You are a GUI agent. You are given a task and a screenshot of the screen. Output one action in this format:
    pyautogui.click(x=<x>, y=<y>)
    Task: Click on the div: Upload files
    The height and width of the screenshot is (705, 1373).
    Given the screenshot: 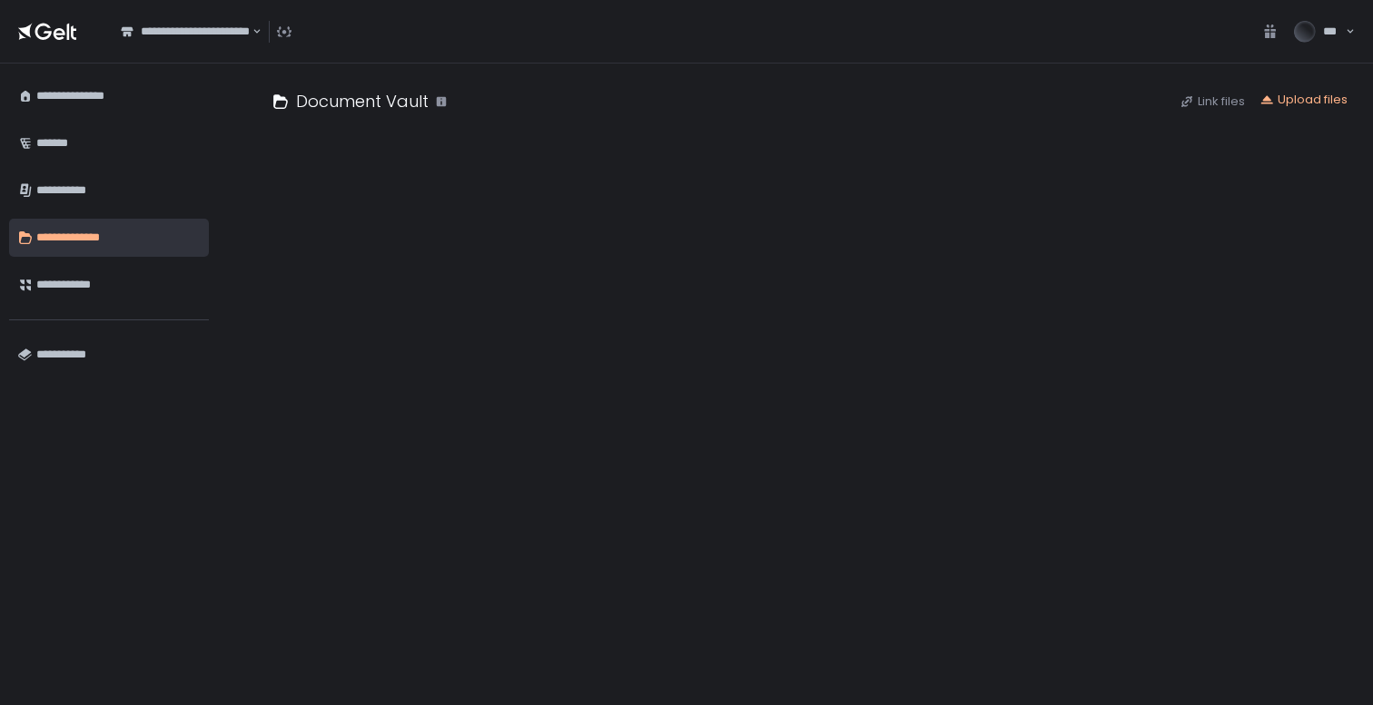 What is the action you would take?
    pyautogui.click(x=1303, y=100)
    